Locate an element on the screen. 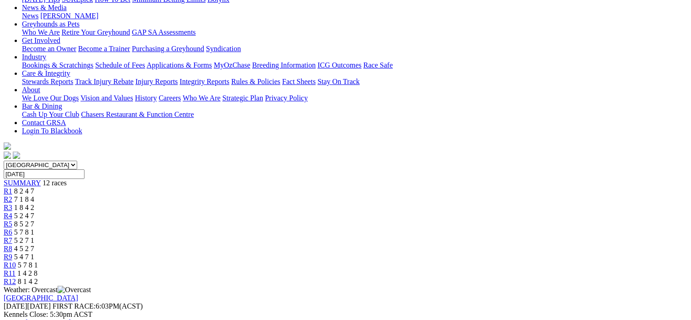 Image resolution: width=691 pixels, height=320 pixels. span: 5 2 7 1 is located at coordinates (24, 240).